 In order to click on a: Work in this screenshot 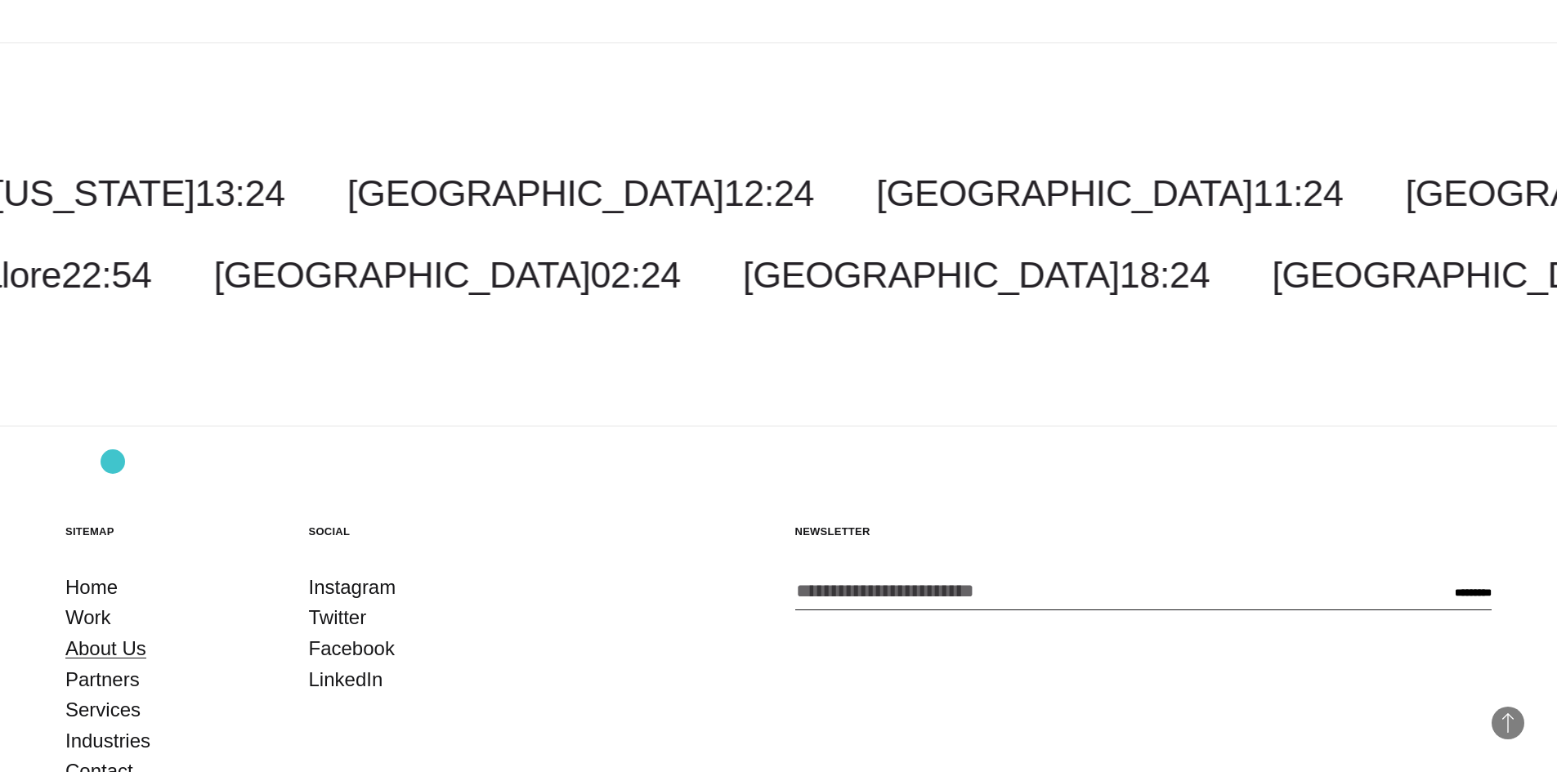, I will do `click(88, 618)`.